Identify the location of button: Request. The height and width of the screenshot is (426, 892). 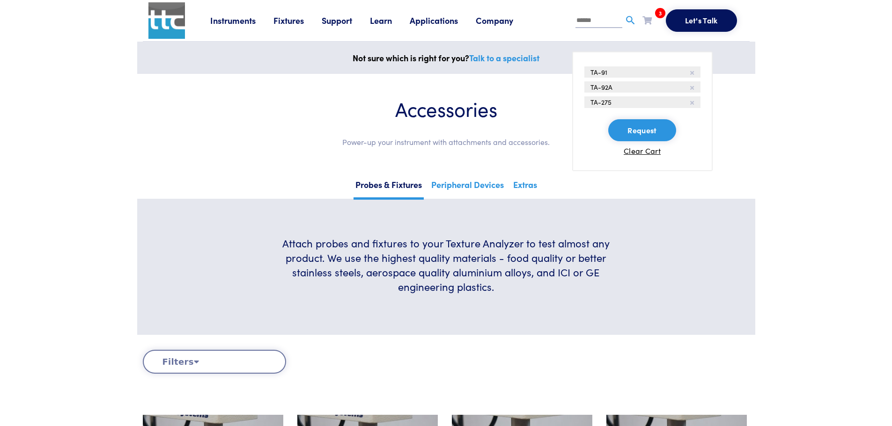
(642, 131).